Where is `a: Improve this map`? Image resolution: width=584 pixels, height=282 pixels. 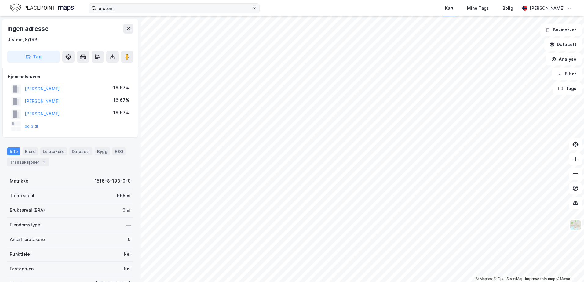
a: Improve this map is located at coordinates (540, 279).